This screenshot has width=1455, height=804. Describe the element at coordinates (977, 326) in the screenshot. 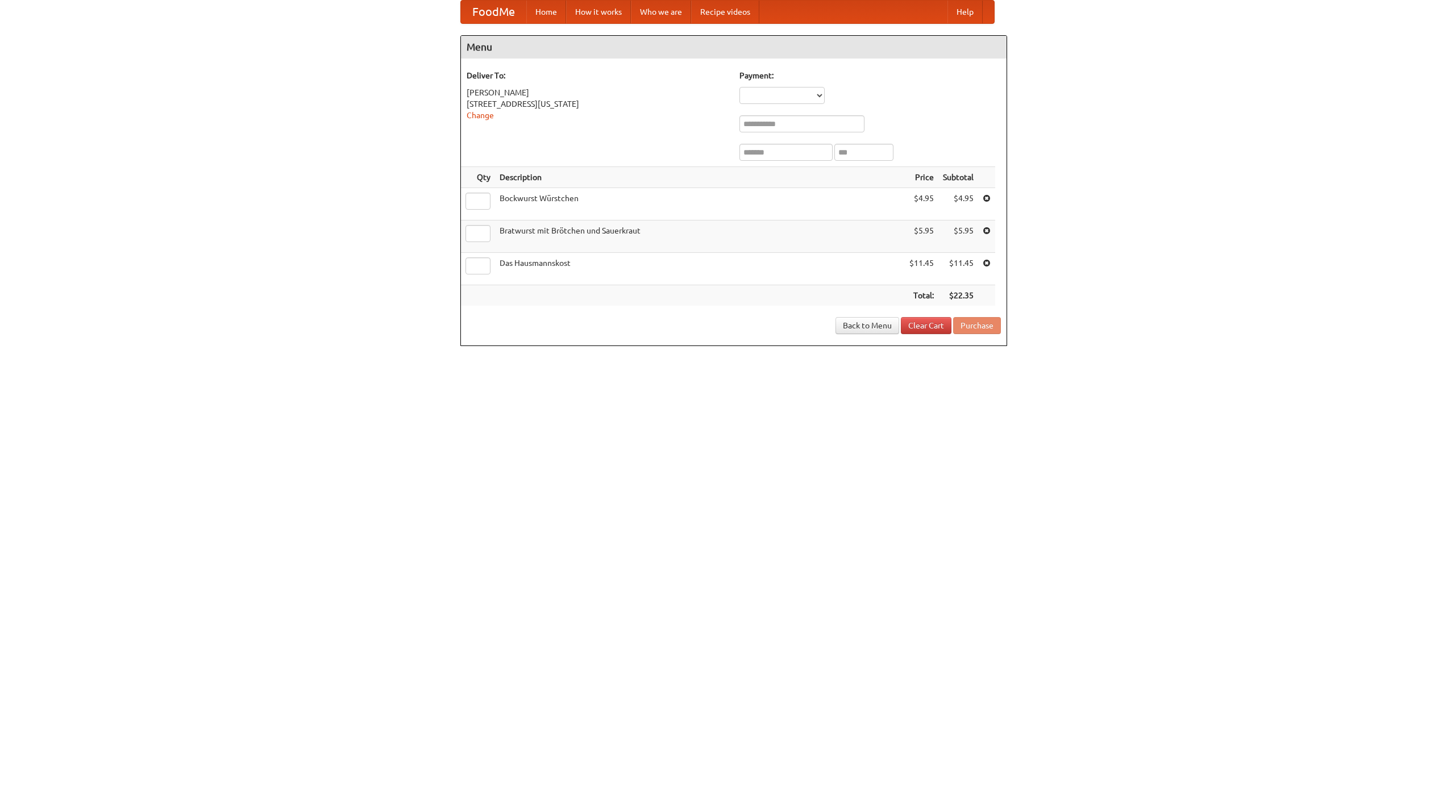

I see `button: Purchase` at that location.